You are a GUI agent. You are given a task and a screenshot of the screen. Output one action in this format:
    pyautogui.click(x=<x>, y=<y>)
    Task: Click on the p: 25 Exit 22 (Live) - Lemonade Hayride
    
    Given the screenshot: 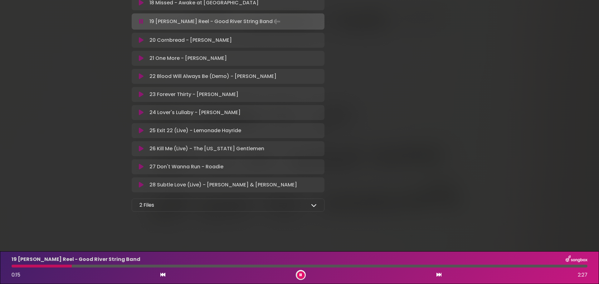 What is the action you would take?
    pyautogui.click(x=195, y=131)
    